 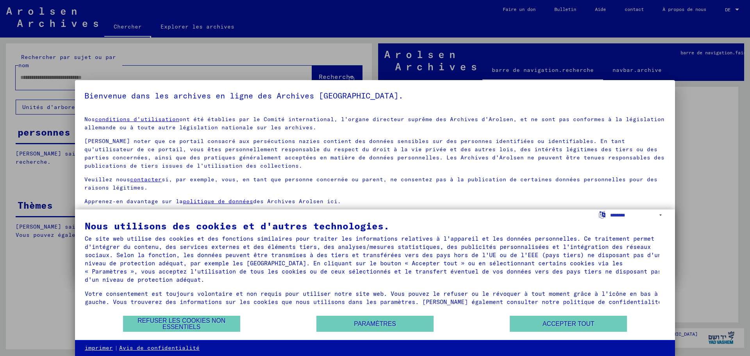 What do you see at coordinates (137, 119) in the screenshot?
I see `a: conditions d'utilisation` at bounding box center [137, 119].